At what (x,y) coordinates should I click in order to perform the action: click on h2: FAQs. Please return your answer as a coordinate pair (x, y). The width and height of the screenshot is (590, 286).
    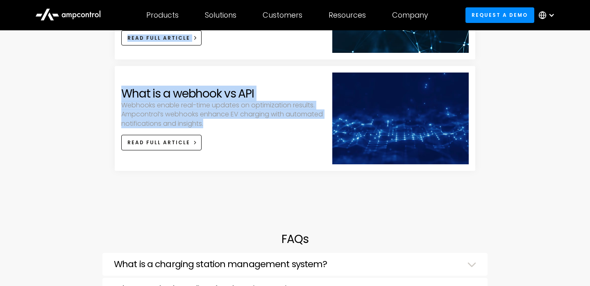
    Looking at the image, I should click on (295, 239).